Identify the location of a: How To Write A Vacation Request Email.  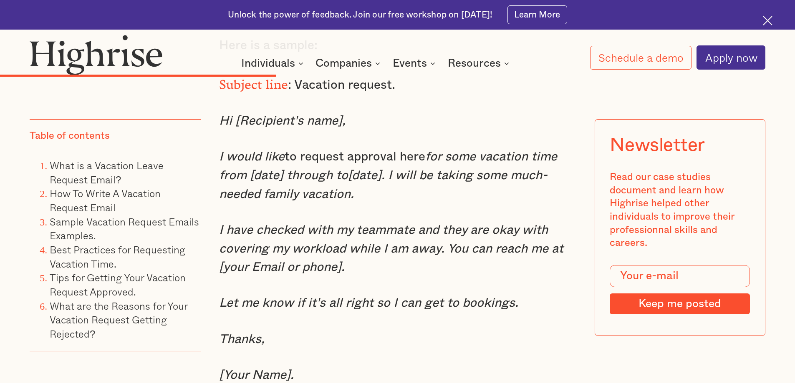
(105, 200).